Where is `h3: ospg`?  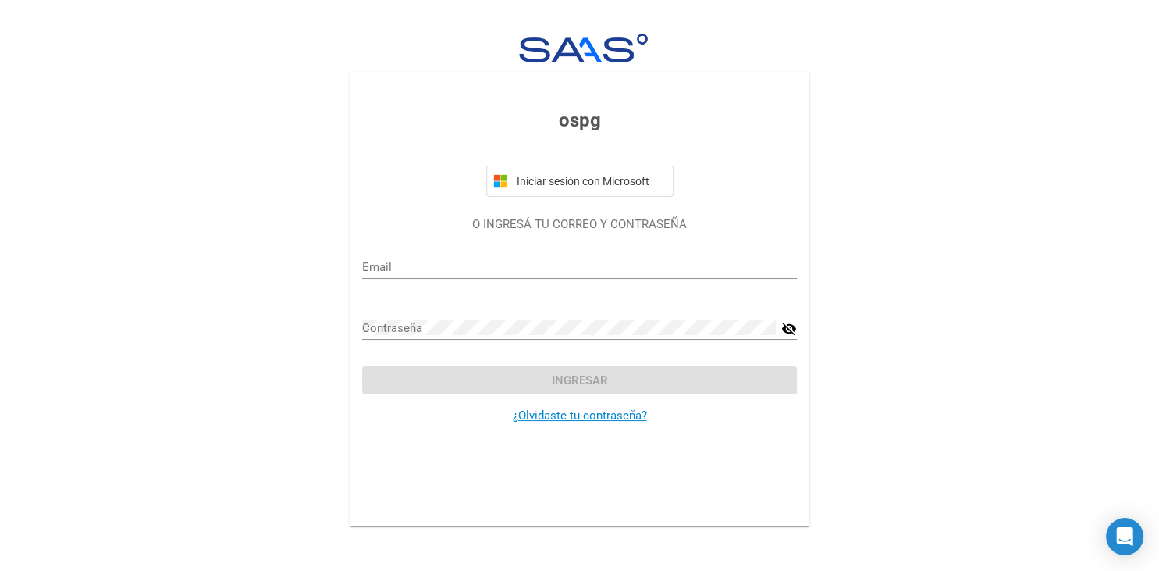 h3: ospg is located at coordinates (579, 120).